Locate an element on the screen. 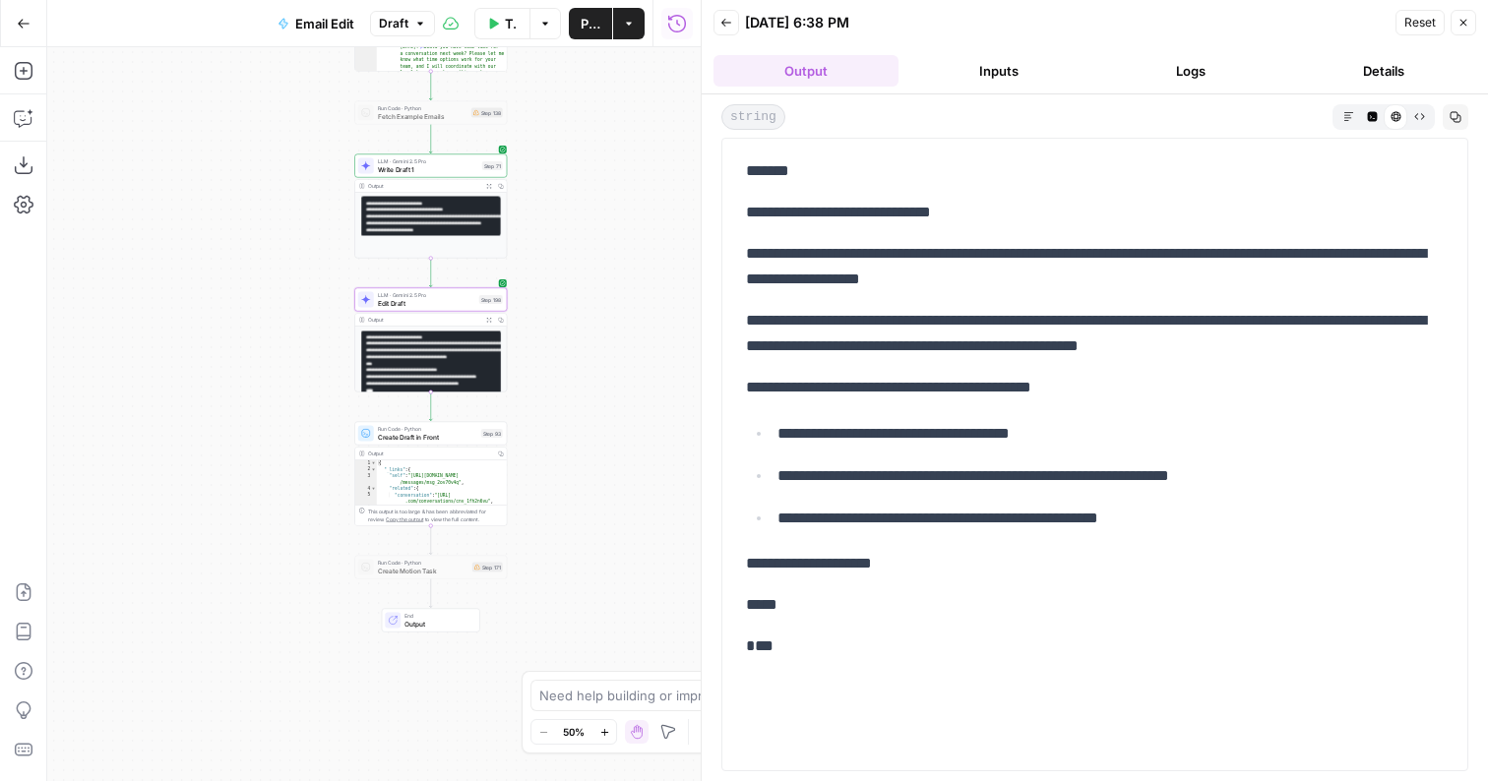 Image resolution: width=1488 pixels, height=781 pixels. span: End is located at coordinates (438, 616).